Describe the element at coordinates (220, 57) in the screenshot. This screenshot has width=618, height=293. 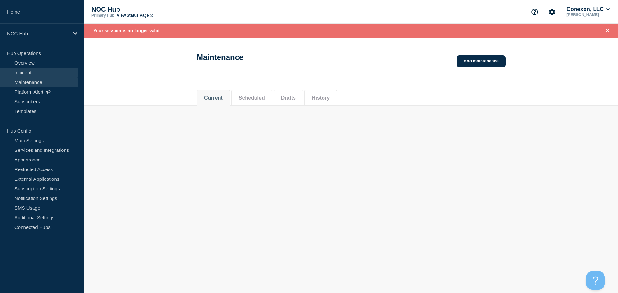
I see `h1: Maintenance` at that location.